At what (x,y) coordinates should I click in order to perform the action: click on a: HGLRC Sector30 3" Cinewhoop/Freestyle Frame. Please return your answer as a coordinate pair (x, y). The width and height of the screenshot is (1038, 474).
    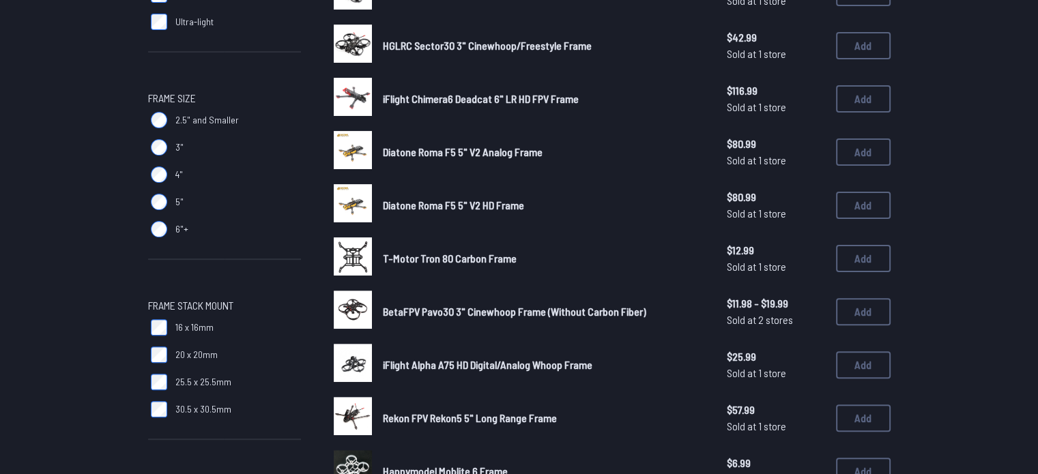
    Looking at the image, I should click on (544, 46).